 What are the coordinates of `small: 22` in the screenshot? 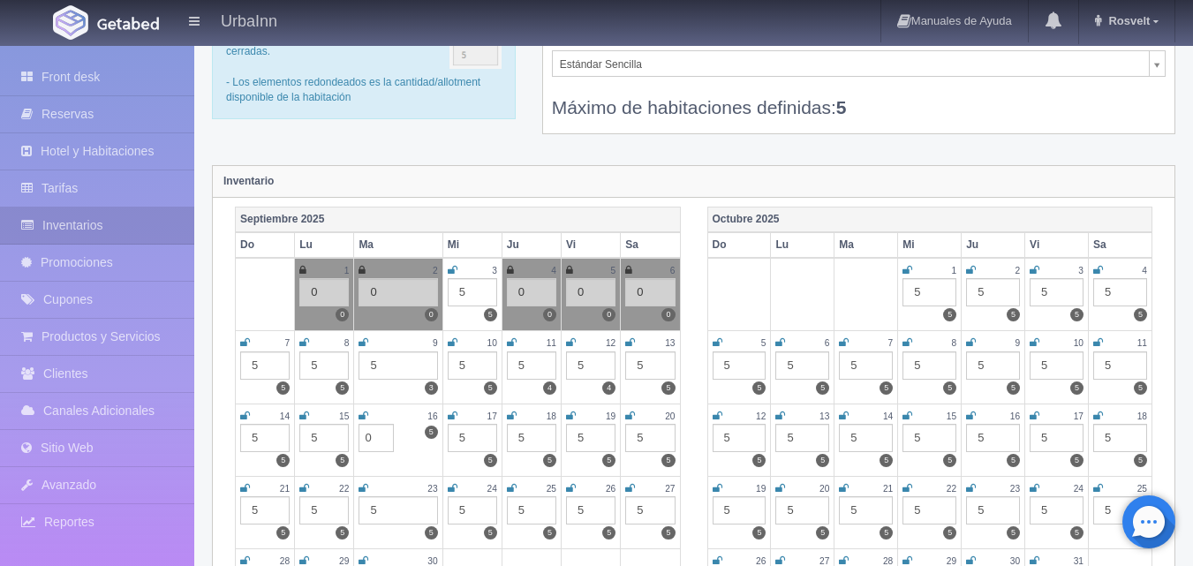 It's located at (344, 489).